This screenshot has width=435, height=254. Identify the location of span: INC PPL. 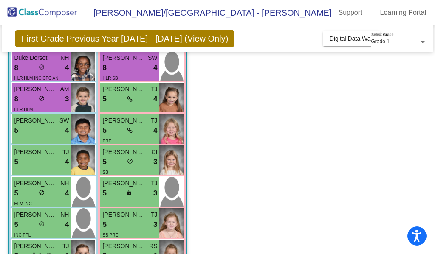
(22, 235).